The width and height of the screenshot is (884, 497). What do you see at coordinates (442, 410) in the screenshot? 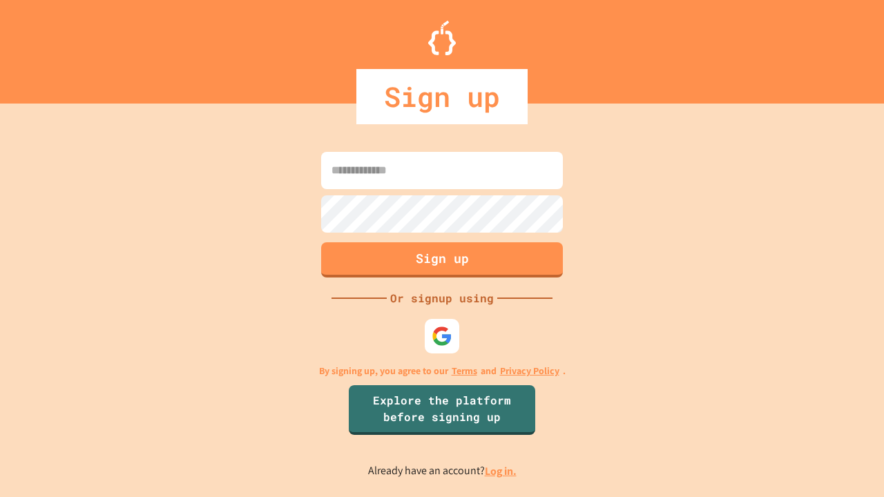
I see `a: Explore the platform before signing up` at bounding box center [442, 410].